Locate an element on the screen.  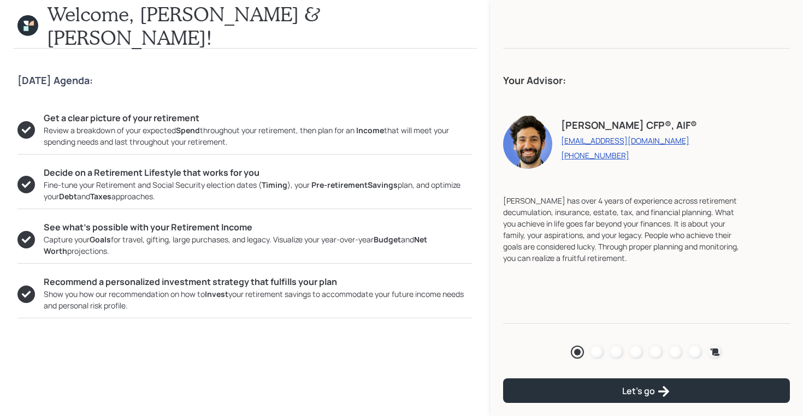
div: Let's go is located at coordinates (646, 392).